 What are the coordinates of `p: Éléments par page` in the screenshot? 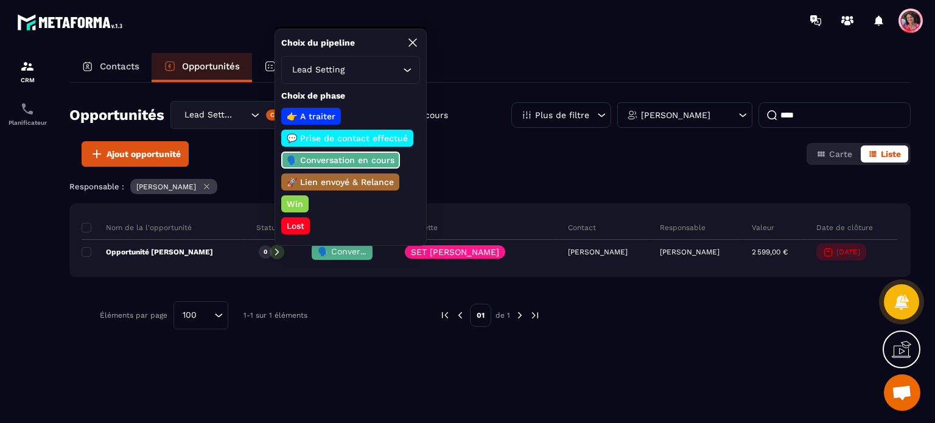 It's located at (133, 315).